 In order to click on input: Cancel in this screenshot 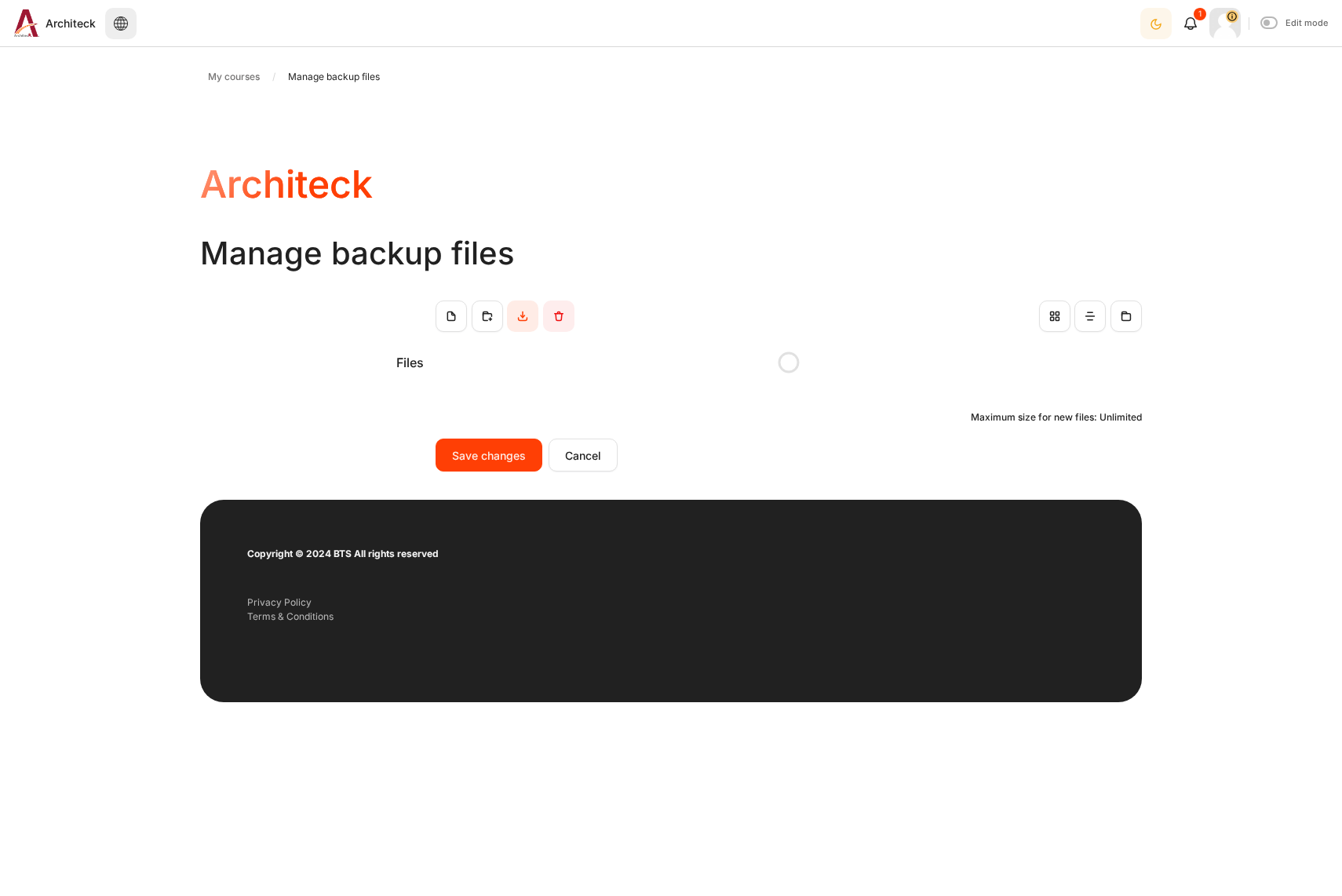, I will do `click(583, 455)`.